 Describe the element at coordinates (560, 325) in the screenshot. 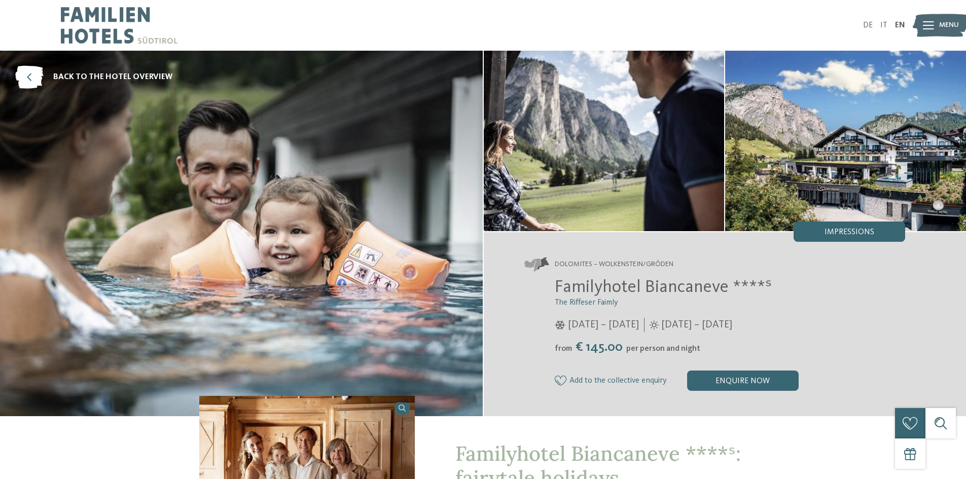

I see `i: Opening times in winter` at that location.